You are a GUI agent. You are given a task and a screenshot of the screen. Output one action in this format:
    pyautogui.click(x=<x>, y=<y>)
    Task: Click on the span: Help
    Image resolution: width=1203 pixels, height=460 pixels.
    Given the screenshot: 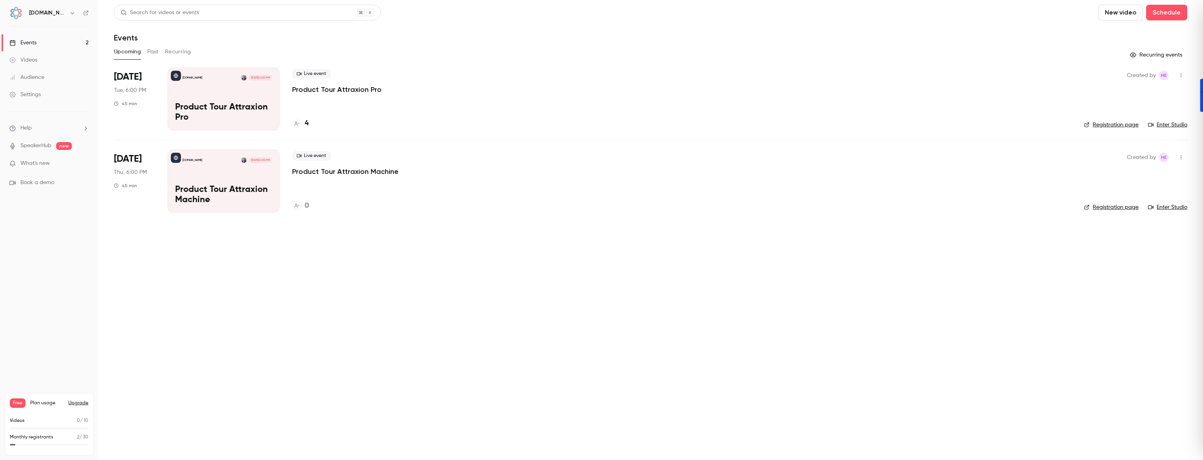 What is the action you would take?
    pyautogui.click(x=26, y=128)
    